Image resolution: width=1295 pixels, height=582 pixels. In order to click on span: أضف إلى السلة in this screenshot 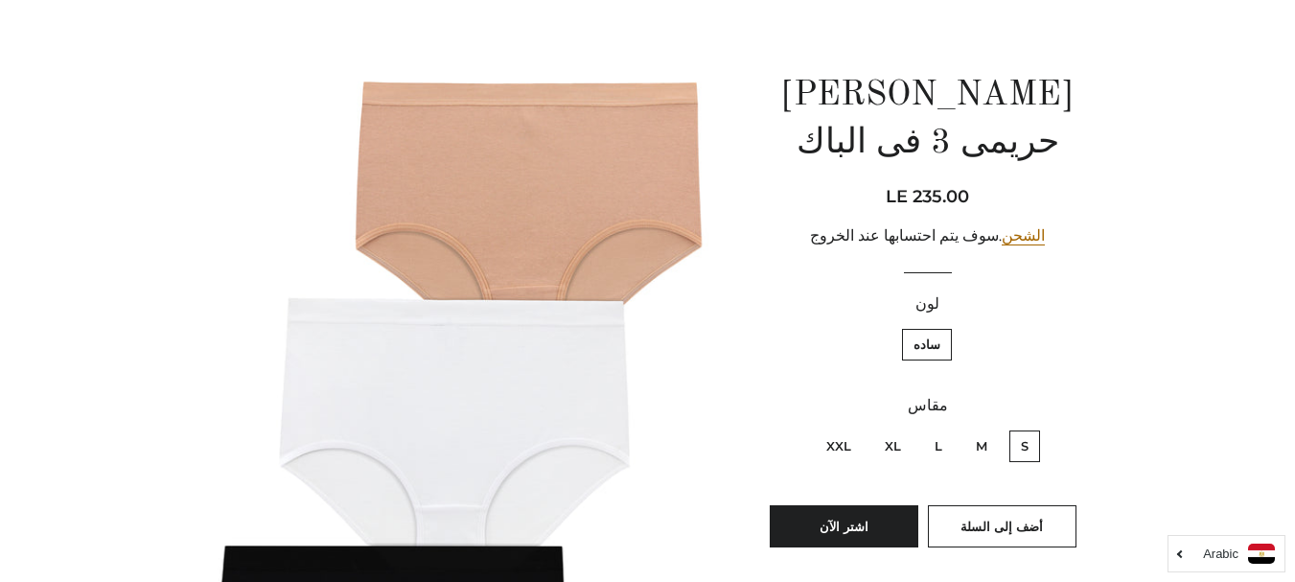, I will do `click(1002, 526)`.